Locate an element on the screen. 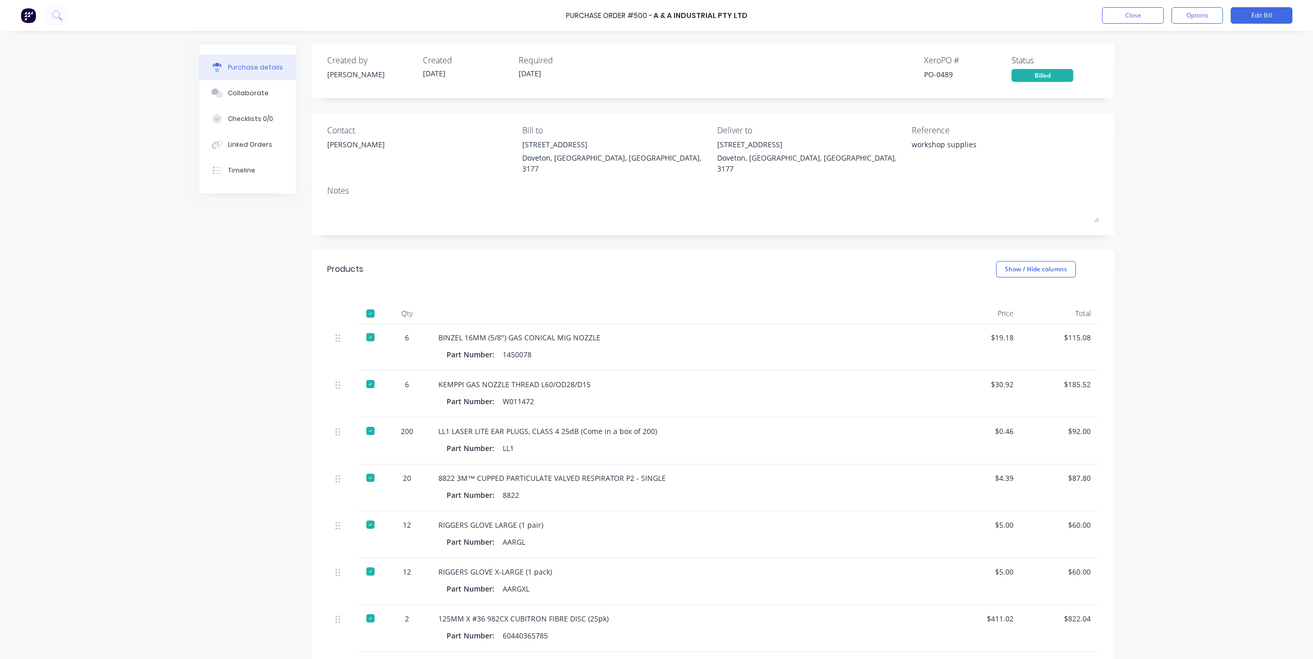  div: 20 is located at coordinates (407, 478).